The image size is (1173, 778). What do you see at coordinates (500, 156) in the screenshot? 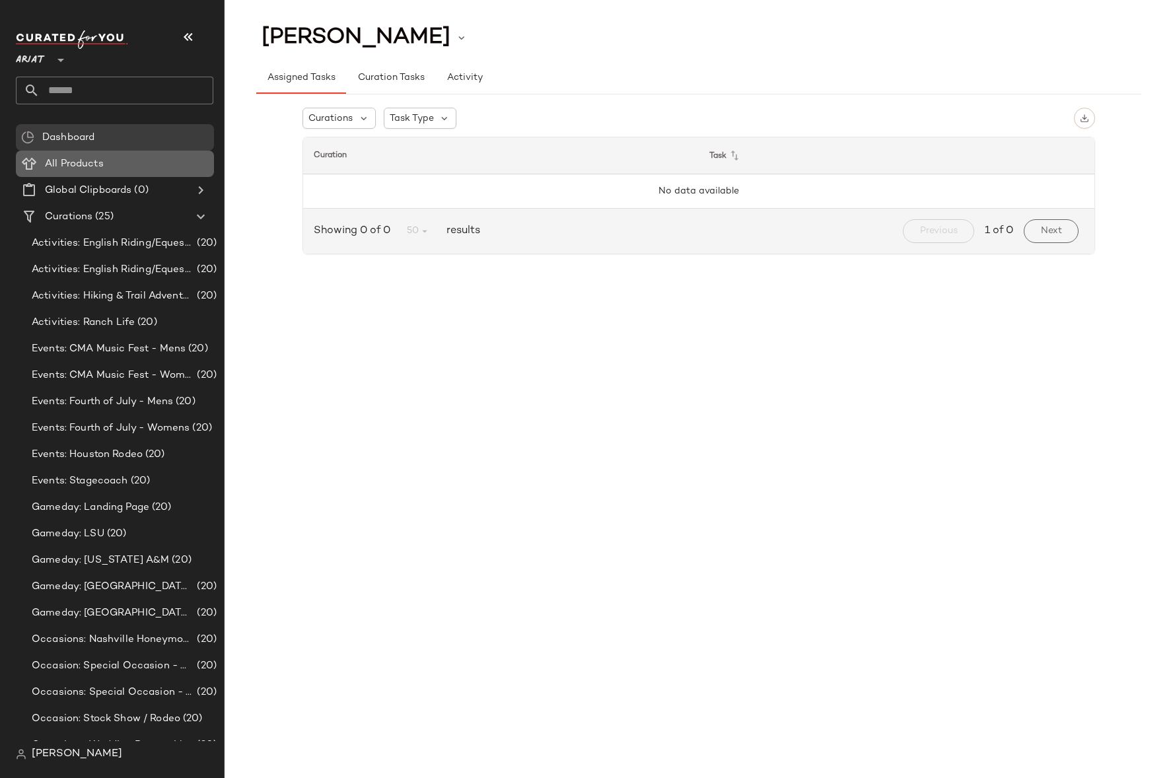
I see `th: Curation` at bounding box center [500, 156].